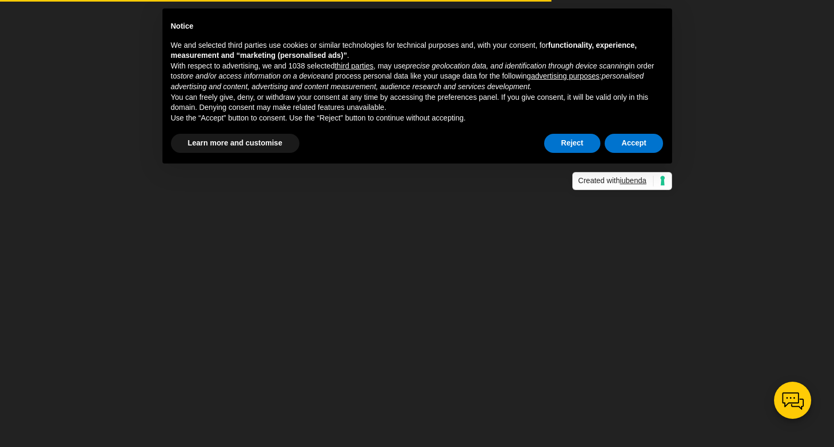  What do you see at coordinates (633, 180) in the screenshot?
I see `span: iubenda` at bounding box center [633, 180].